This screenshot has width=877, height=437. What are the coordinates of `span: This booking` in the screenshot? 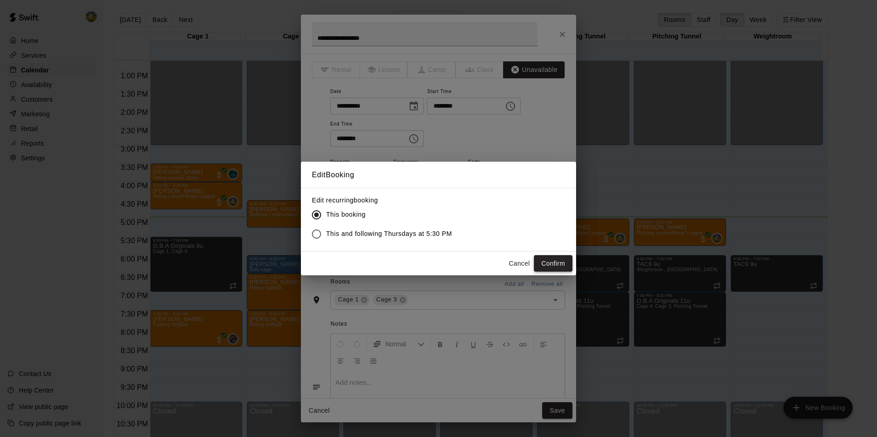 It's located at (346, 215).